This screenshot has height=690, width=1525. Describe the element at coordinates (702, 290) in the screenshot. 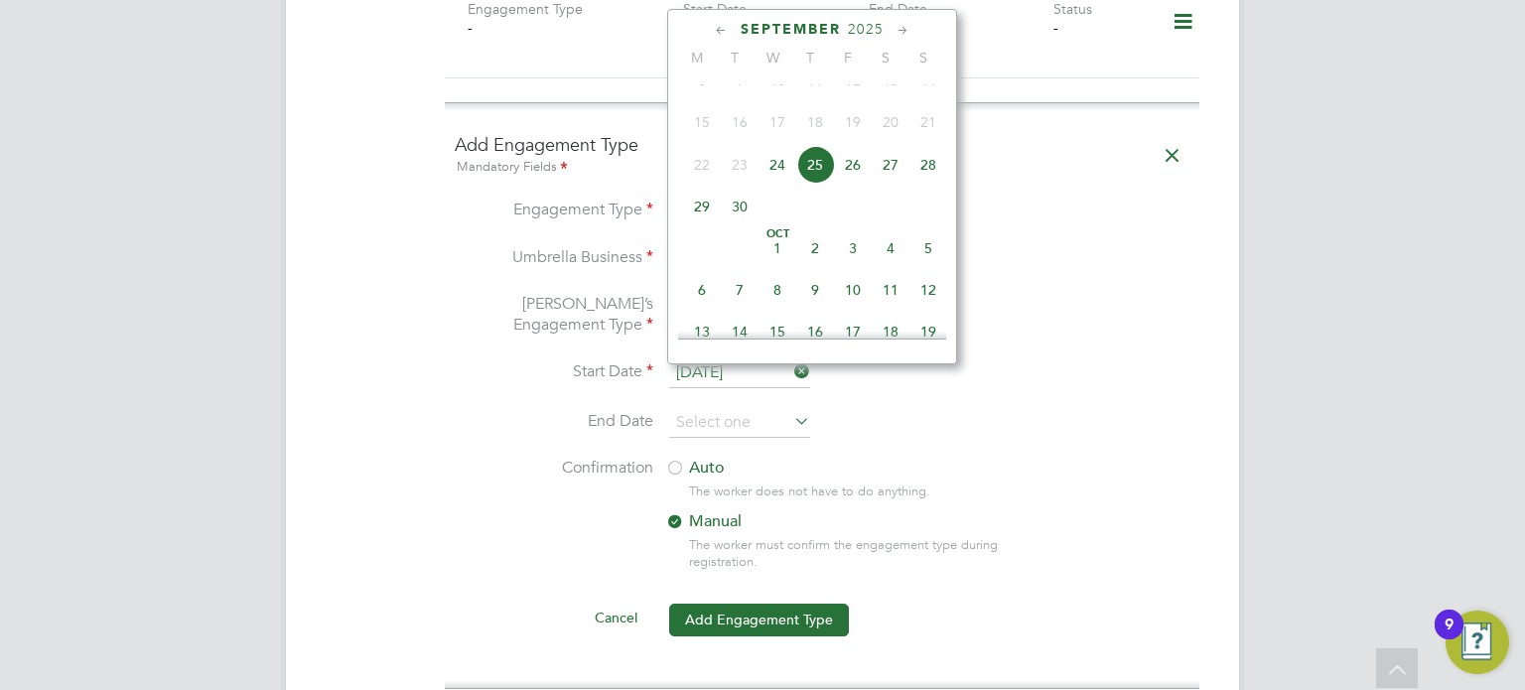

I see `span: 6` at that location.